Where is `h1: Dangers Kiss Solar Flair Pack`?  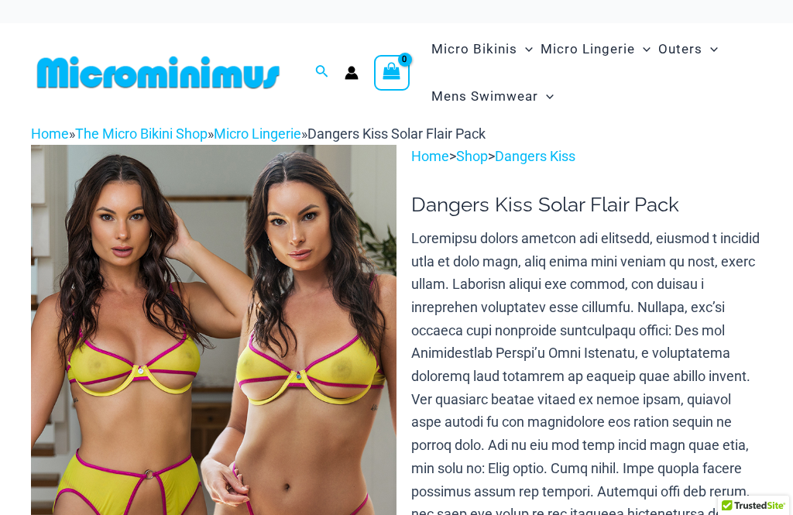 h1: Dangers Kiss Solar Flair Pack is located at coordinates (586, 204).